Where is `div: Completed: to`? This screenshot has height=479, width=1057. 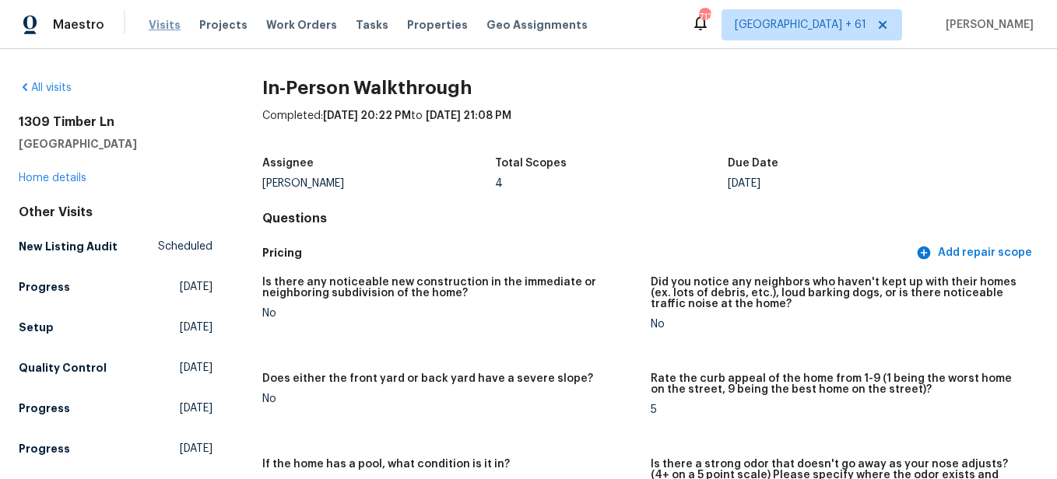 div: Completed: to is located at coordinates (650, 128).